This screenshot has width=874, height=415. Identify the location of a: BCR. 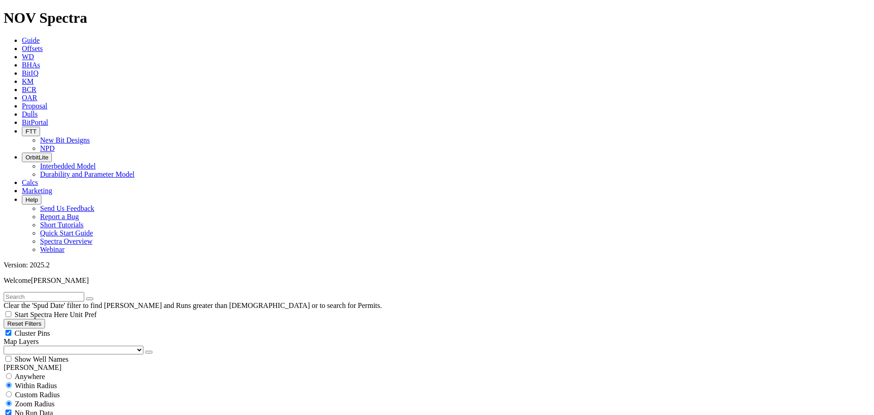
(29, 89).